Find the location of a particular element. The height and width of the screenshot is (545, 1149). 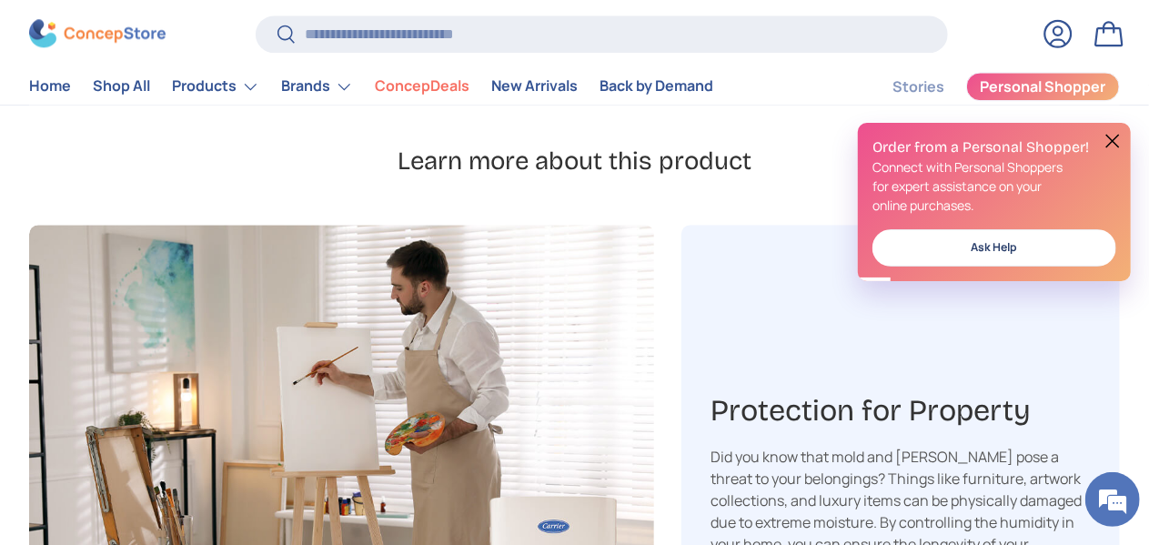

h2: Learn more about this product is located at coordinates (574, 161).